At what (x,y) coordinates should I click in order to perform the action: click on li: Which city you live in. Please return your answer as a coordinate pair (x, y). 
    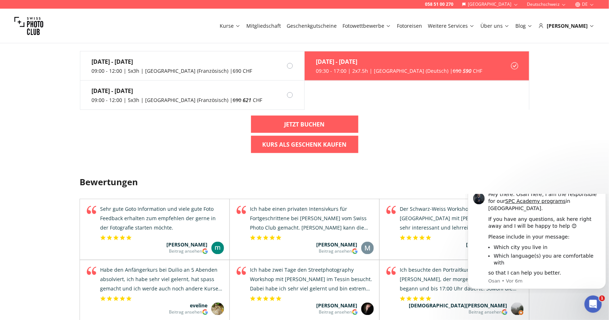
    Looking at the image, I should click on (82, 53).